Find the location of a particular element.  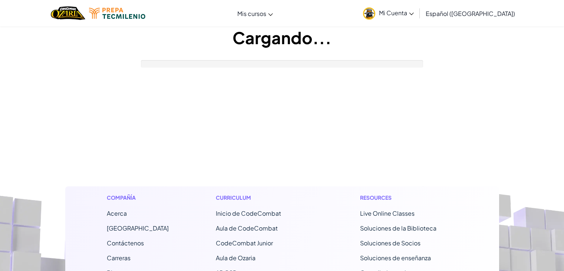

span: Contáctenos is located at coordinates (125, 242).